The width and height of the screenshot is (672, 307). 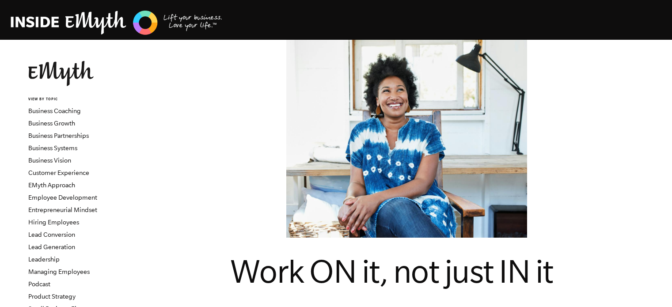 What do you see at coordinates (44, 259) in the screenshot?
I see `a: Leadership` at bounding box center [44, 259].